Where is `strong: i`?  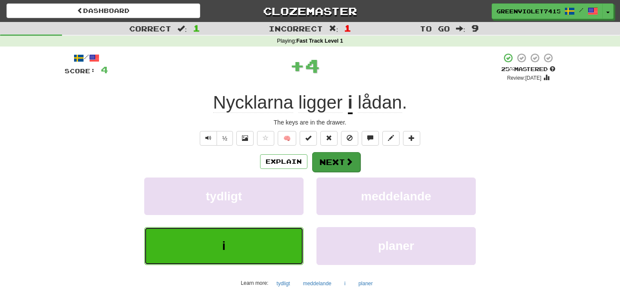 strong: i is located at coordinates (350, 103).